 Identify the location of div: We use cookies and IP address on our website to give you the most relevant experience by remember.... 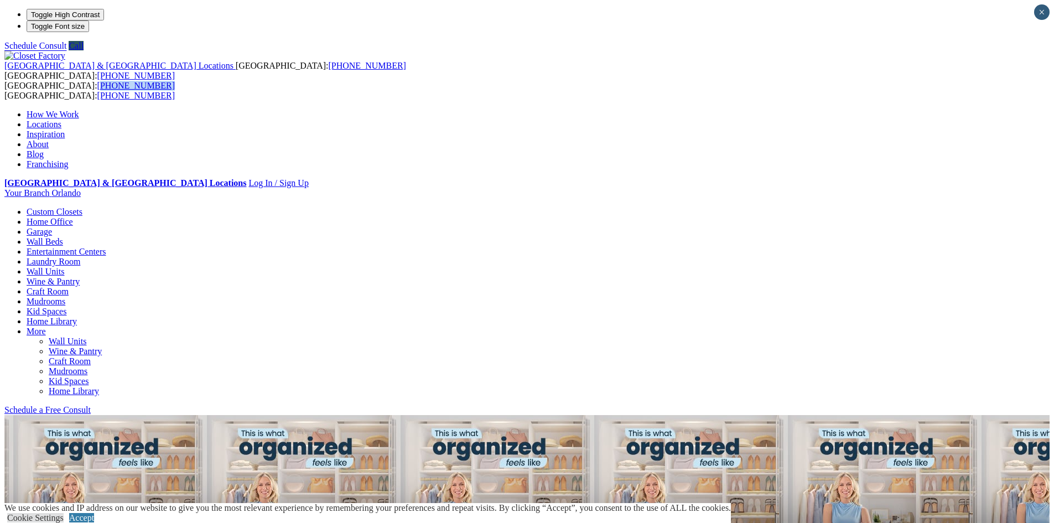
(367, 508).